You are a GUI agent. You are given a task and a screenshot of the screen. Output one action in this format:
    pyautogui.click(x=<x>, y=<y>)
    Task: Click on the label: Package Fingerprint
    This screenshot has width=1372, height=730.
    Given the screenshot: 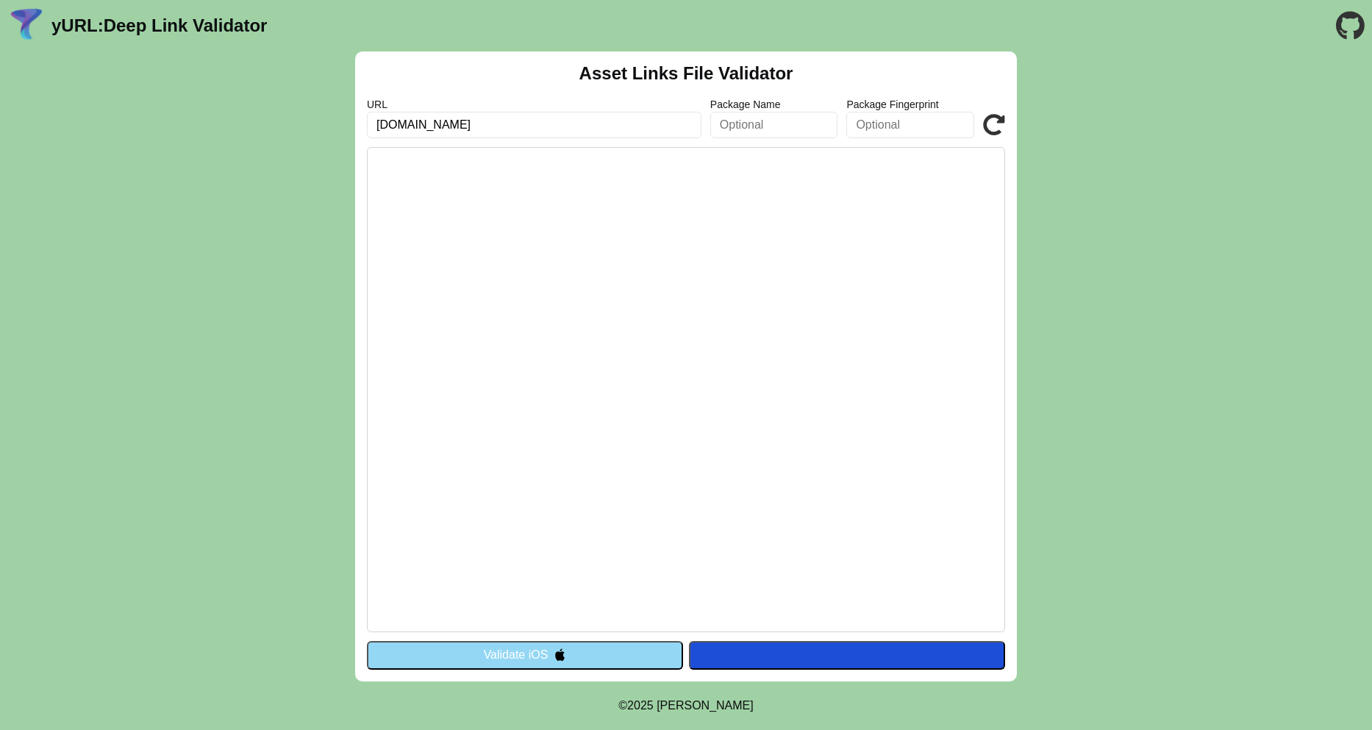 What is the action you would take?
    pyautogui.click(x=910, y=104)
    